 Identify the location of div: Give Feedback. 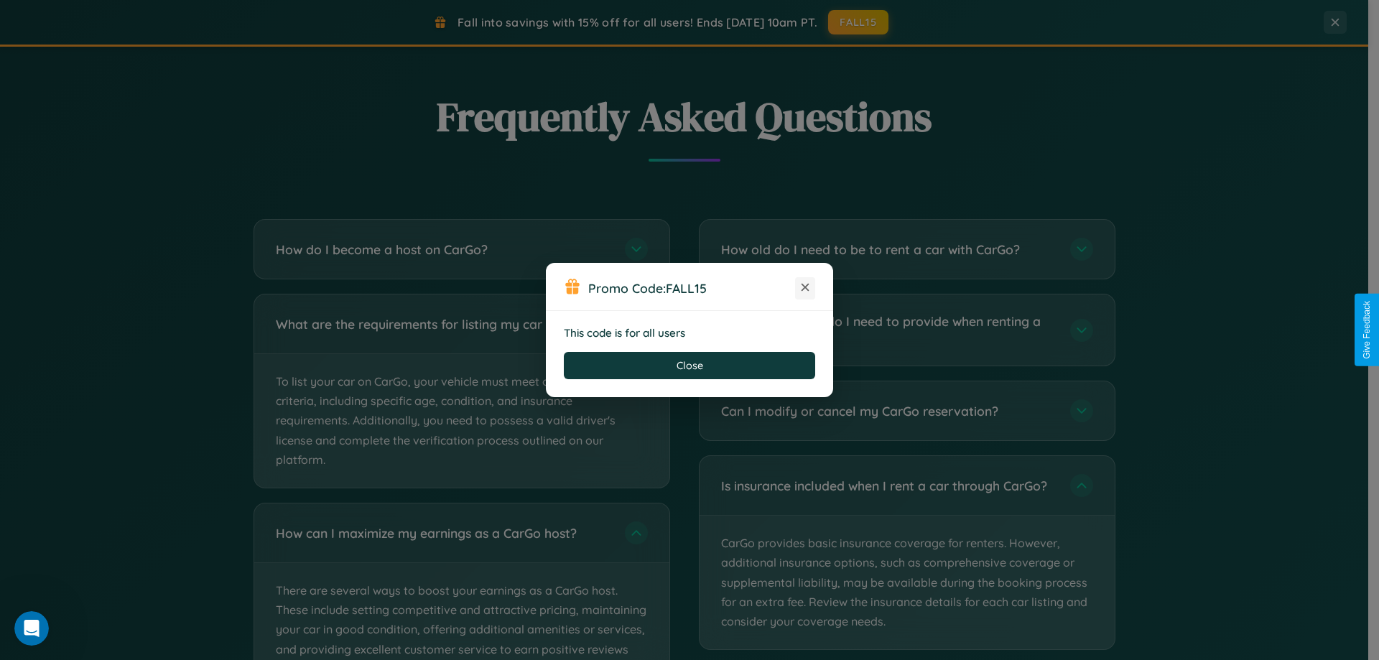
(1366, 330).